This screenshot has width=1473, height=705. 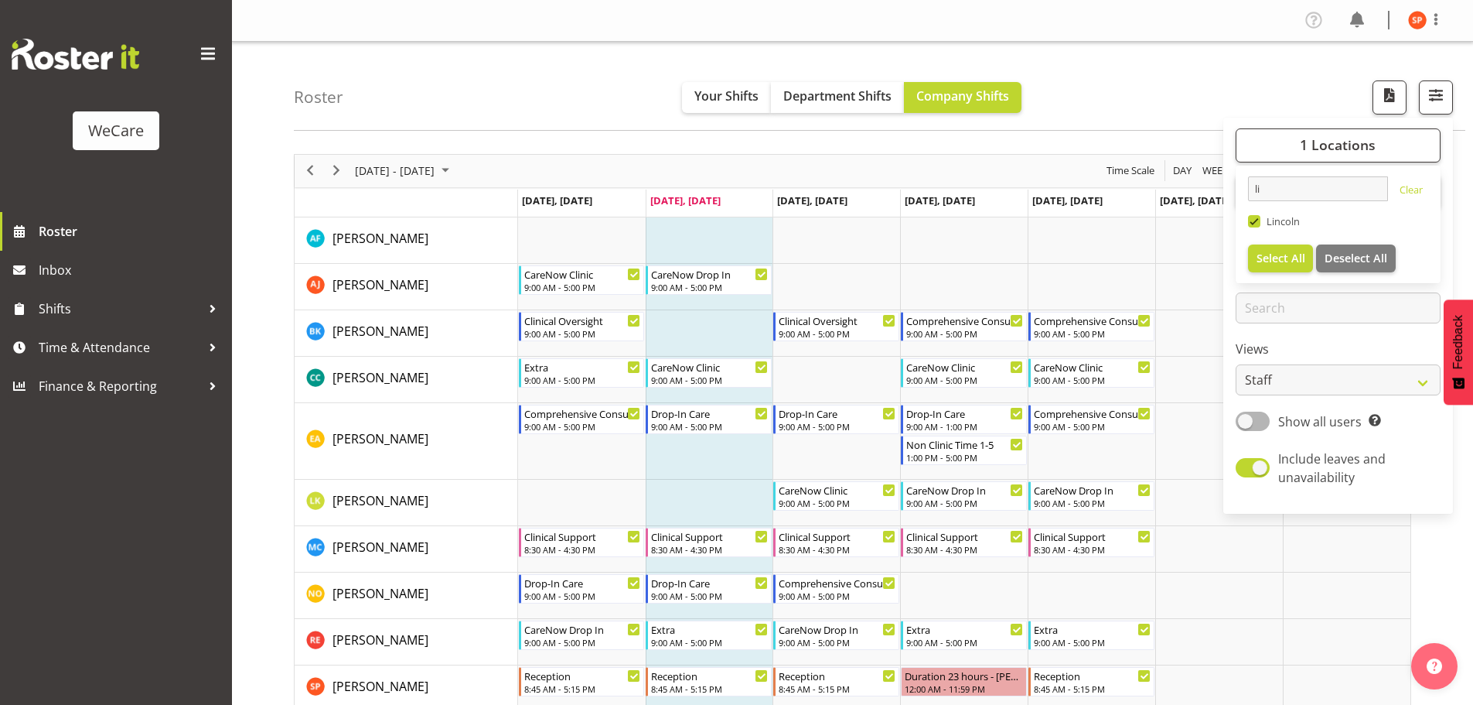 I want to click on div: 1:00 PM - 5:00 PM, so click(x=964, y=457).